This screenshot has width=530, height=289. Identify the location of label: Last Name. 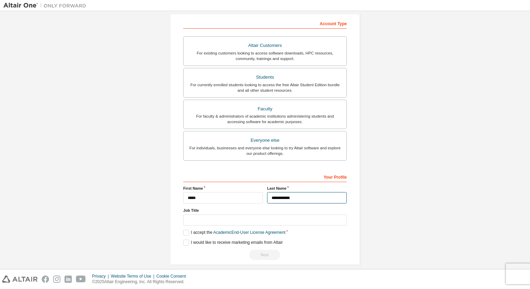
(307, 188).